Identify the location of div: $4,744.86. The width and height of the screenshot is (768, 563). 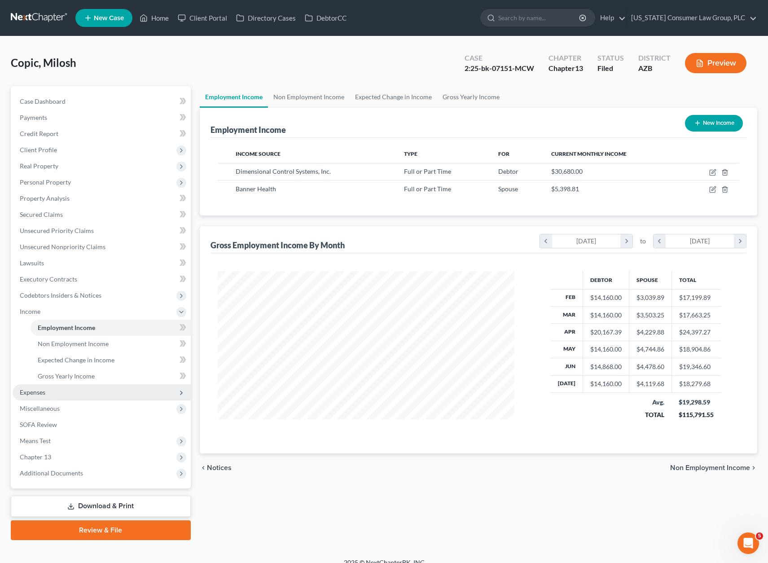
(651, 349).